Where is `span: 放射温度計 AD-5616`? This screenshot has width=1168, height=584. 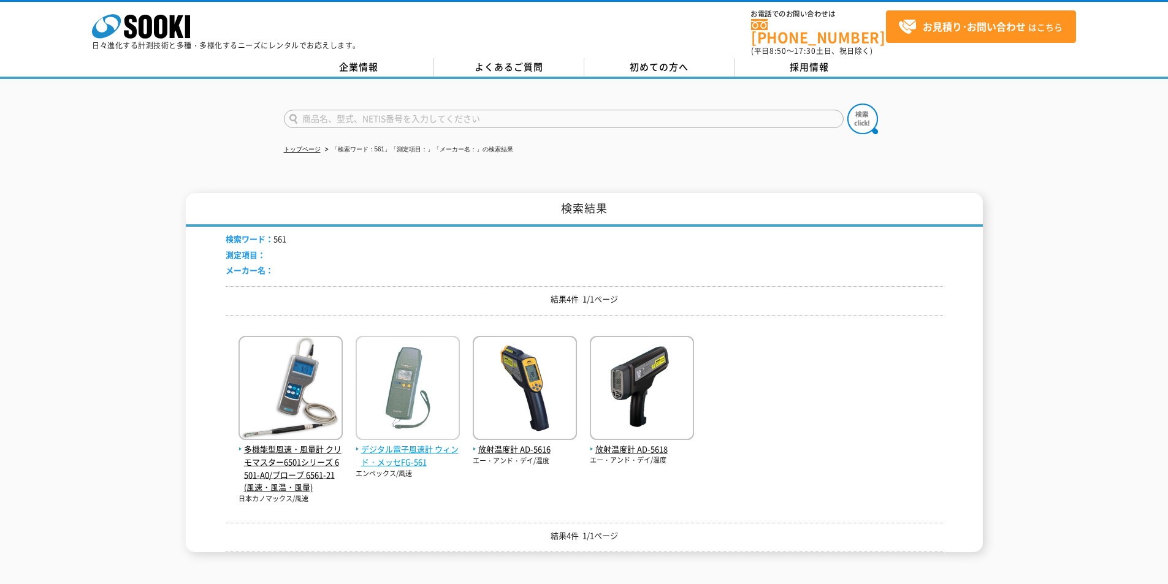 span: 放射温度計 AD-5616 is located at coordinates (525, 449).